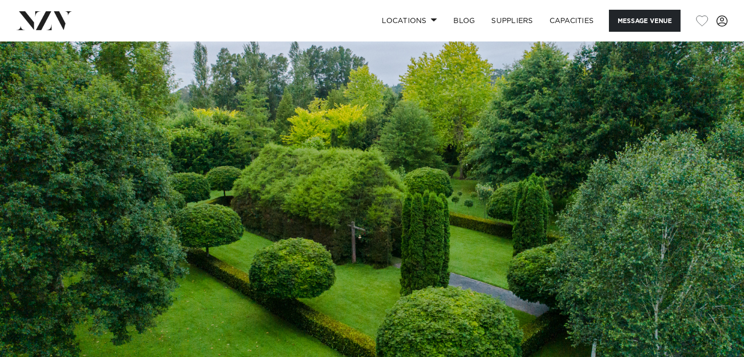 The width and height of the screenshot is (744, 357). What do you see at coordinates (645, 20) in the screenshot?
I see `button: Message Venue` at bounding box center [645, 20].